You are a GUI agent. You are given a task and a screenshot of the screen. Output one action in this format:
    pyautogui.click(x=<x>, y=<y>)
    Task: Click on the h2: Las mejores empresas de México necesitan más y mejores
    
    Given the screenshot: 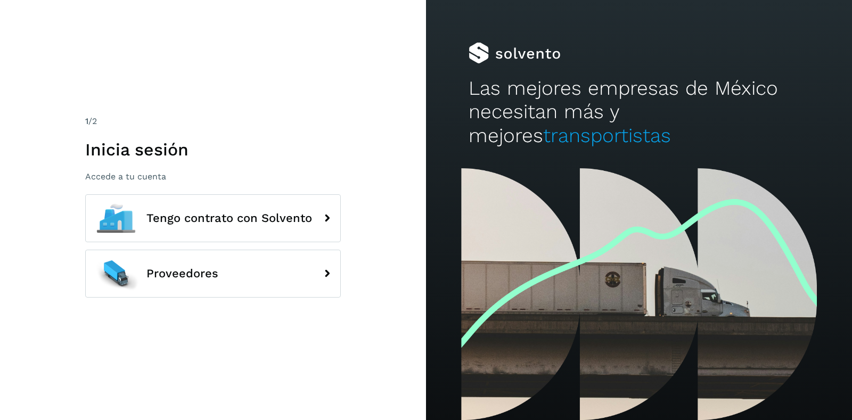 What is the action you would take?
    pyautogui.click(x=639, y=112)
    